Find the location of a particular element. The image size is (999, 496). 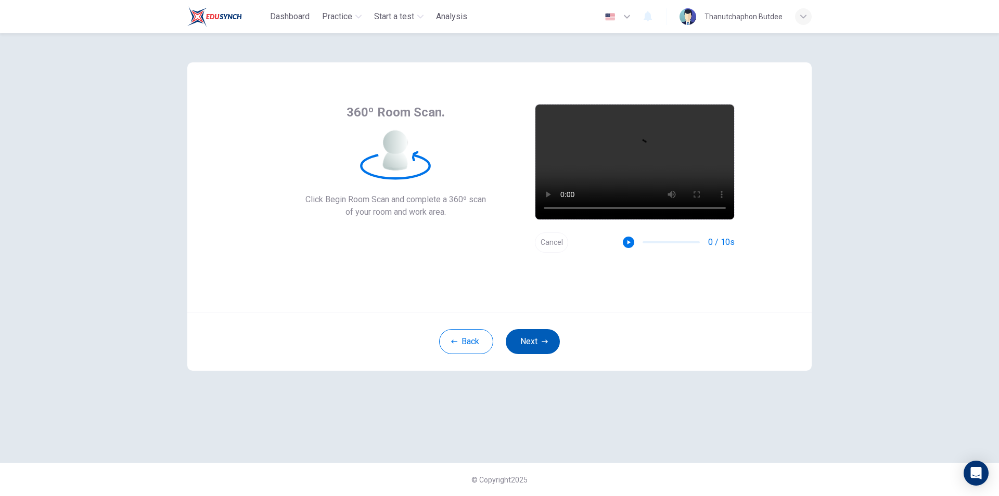

div: Open Intercom Messenger is located at coordinates (976, 473).